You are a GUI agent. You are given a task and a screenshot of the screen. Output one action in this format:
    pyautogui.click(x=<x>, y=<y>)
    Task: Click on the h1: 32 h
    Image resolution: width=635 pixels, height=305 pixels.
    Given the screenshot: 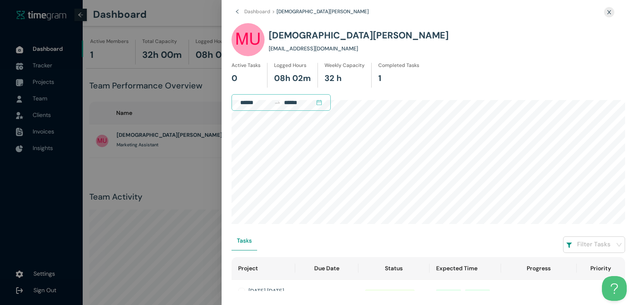 What is the action you would take?
    pyautogui.click(x=333, y=78)
    